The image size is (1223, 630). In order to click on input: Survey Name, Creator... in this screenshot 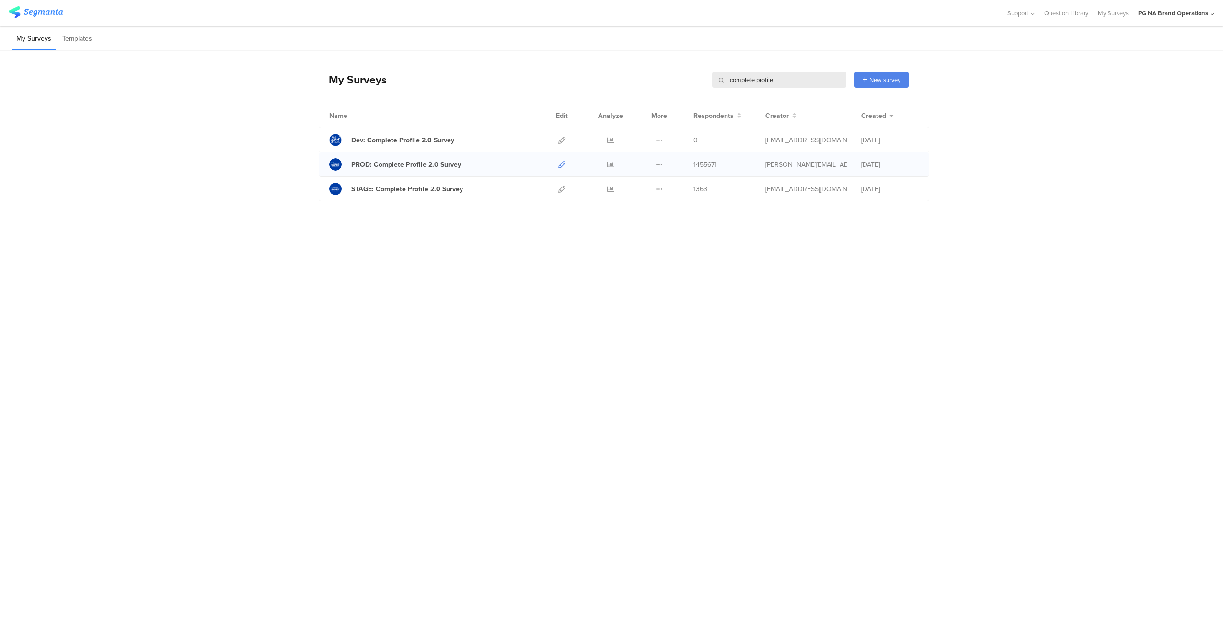, I will do `click(779, 80)`.